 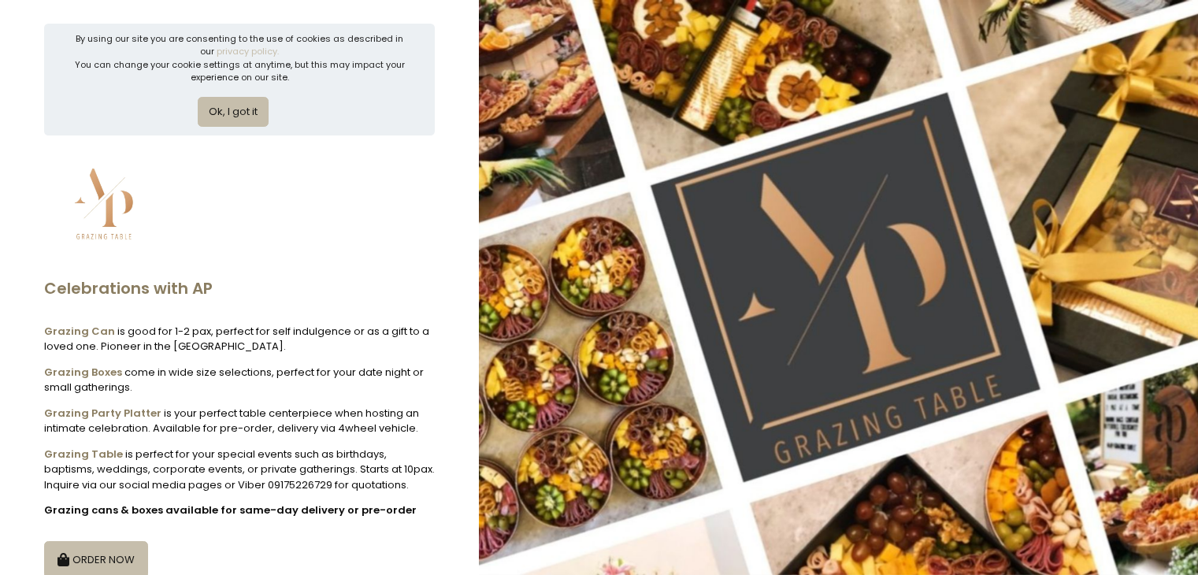 What do you see at coordinates (239, 380) in the screenshot?
I see `div: come in wide size selections, perfect for your date night or small gatherings.` at bounding box center [239, 380].